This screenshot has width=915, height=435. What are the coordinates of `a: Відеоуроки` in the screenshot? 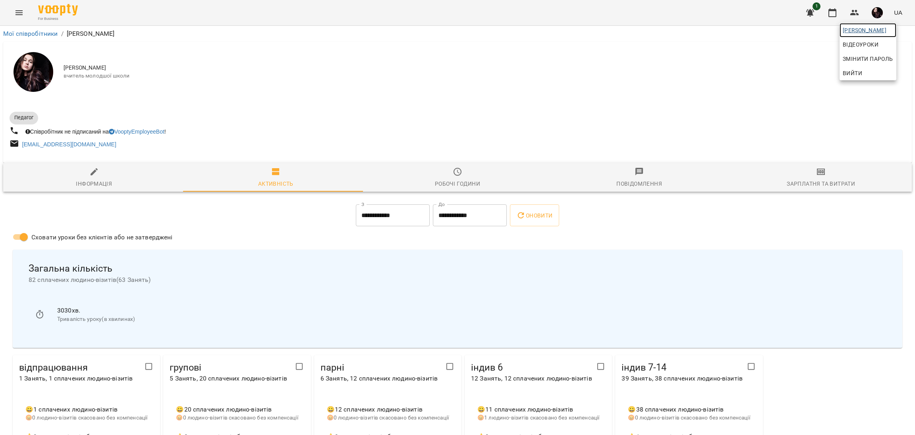 It's located at (861, 44).